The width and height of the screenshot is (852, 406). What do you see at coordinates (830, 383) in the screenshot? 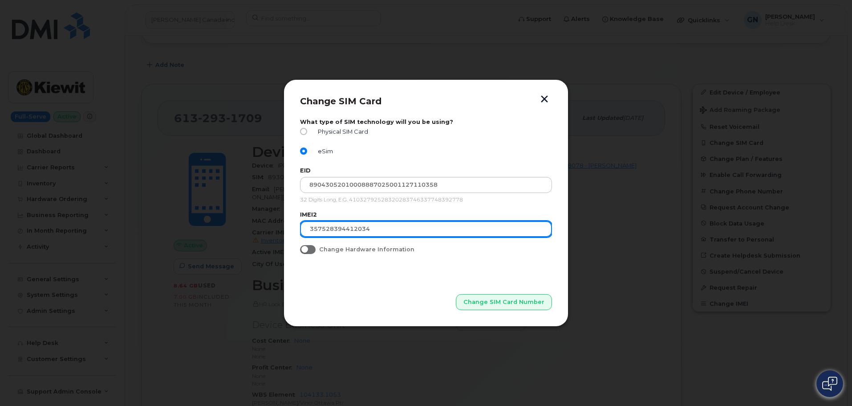
I see `img: Open chat` at bounding box center [830, 383].